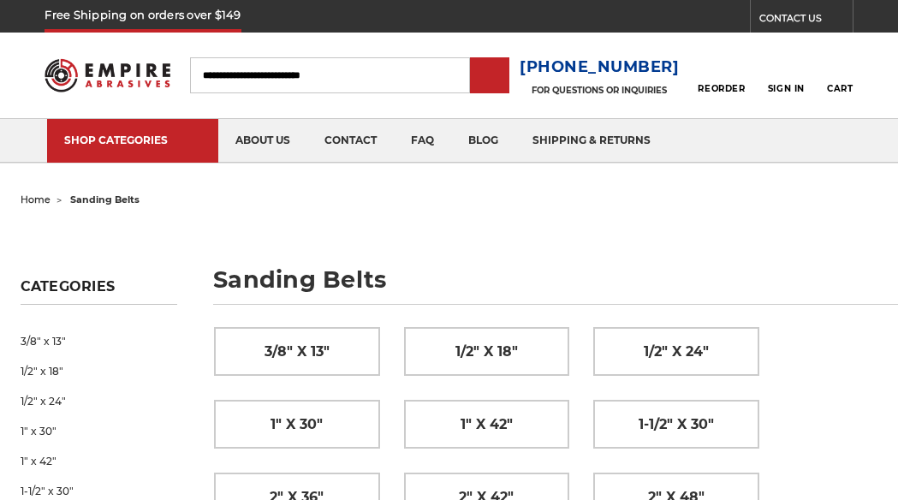 The height and width of the screenshot is (500, 898). Describe the element at coordinates (676, 424) in the screenshot. I see `a: 1-1/2" x 30"` at that location.